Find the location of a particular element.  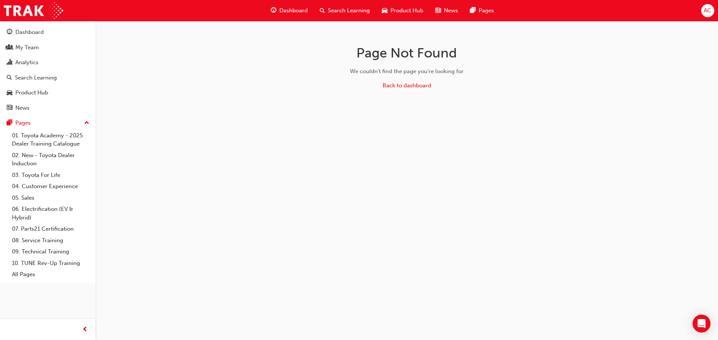

a: 07. Parts21 Certification is located at coordinates (50, 229).